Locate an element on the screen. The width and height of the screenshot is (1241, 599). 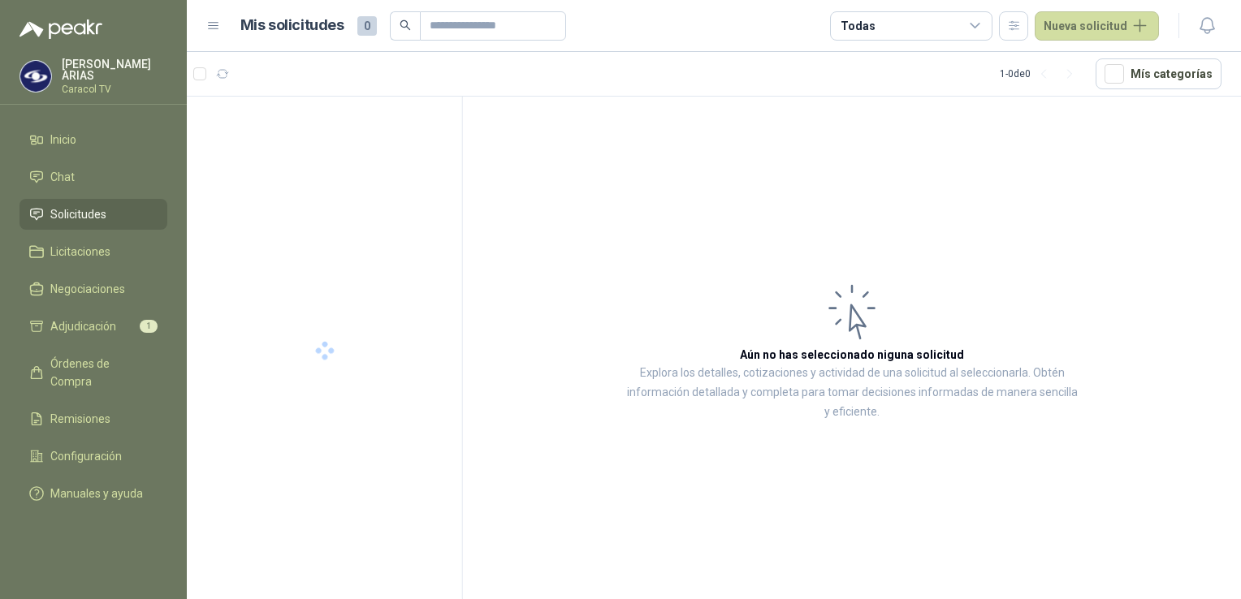
a: Remisiones is located at coordinates (93, 419).